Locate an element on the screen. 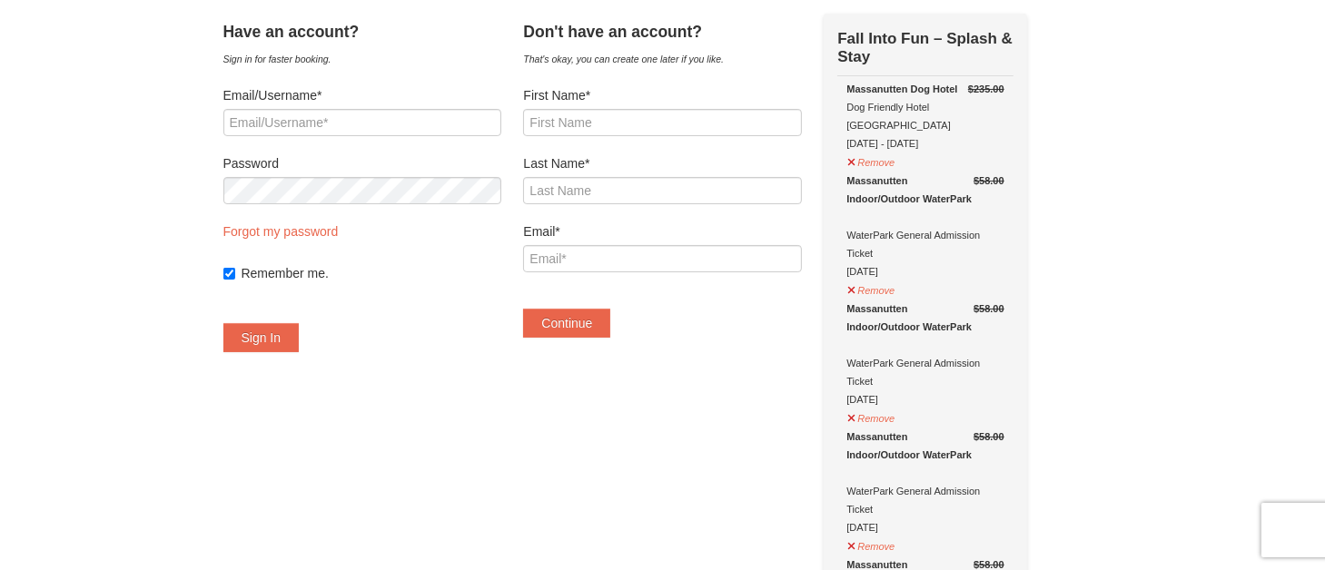 The height and width of the screenshot is (570, 1325). div: Sign in for faster booking. is located at coordinates (362, 59).